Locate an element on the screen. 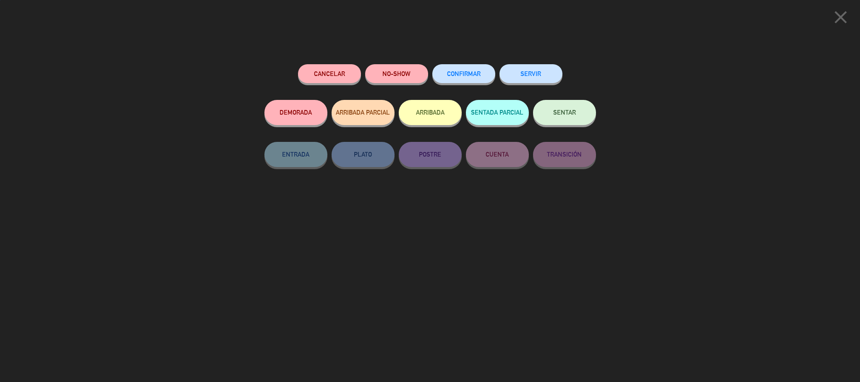  button: DEMORADA is located at coordinates (296, 113).